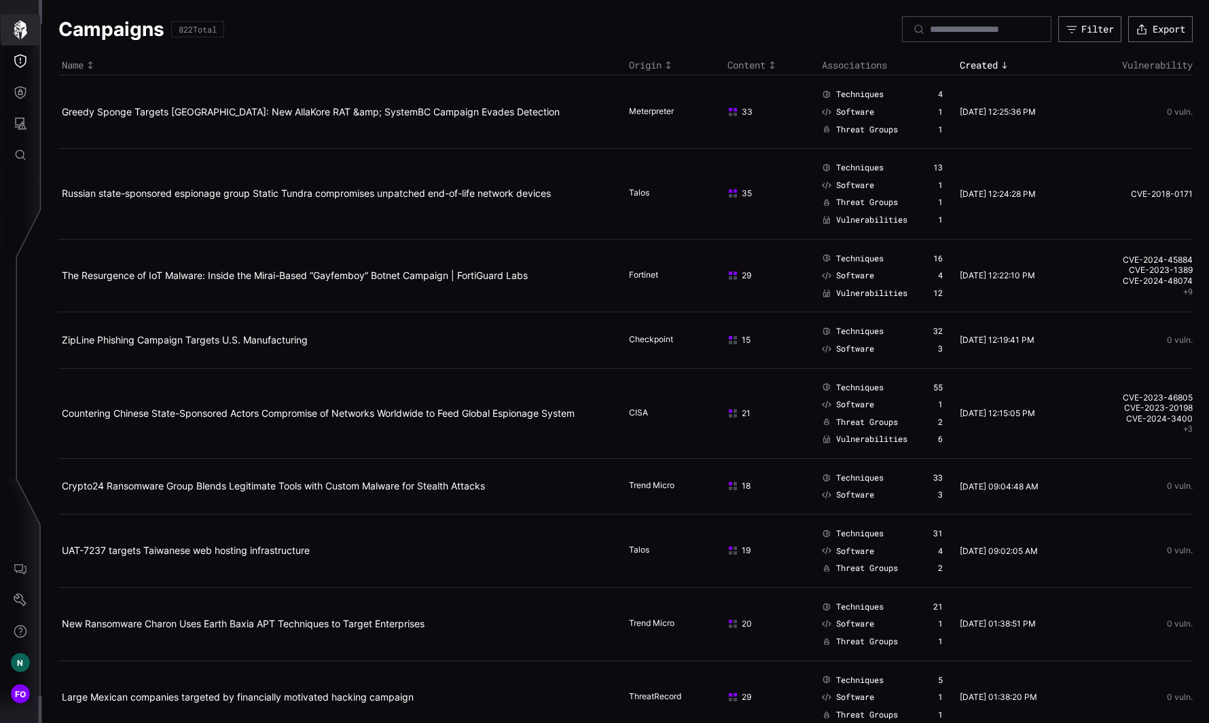 This screenshot has height=723, width=1209. I want to click on a: Crypto24 Ransomware Group Blends Legitimate Tools with Custom Malware for Stealth Attacks, so click(273, 486).